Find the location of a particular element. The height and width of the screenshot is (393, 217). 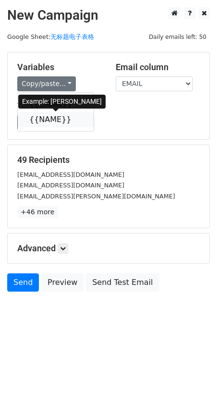

h2: New Campaign is located at coordinates (109, 15).